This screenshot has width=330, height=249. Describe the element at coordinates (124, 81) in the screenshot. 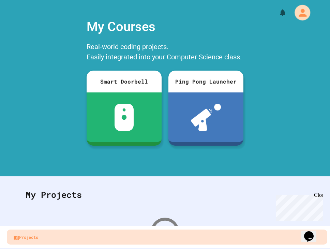

I see `div: Smart Doorbell` at that location.